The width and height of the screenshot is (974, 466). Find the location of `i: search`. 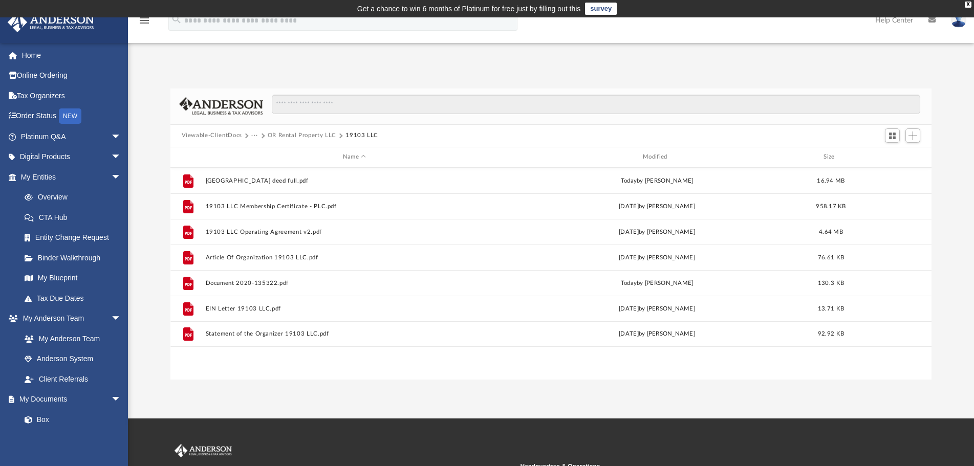

i: search is located at coordinates (177, 19).